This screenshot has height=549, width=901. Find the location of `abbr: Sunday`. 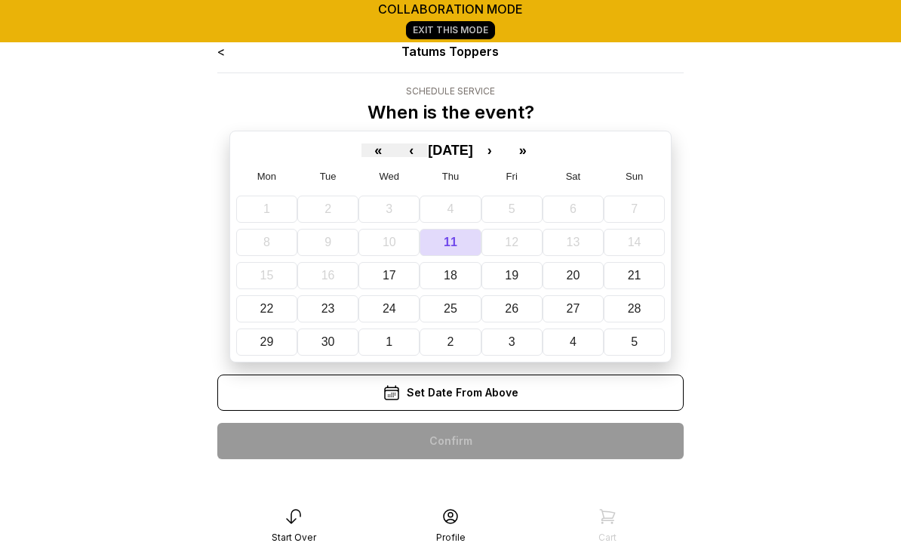

abbr: Sunday is located at coordinates (634, 176).